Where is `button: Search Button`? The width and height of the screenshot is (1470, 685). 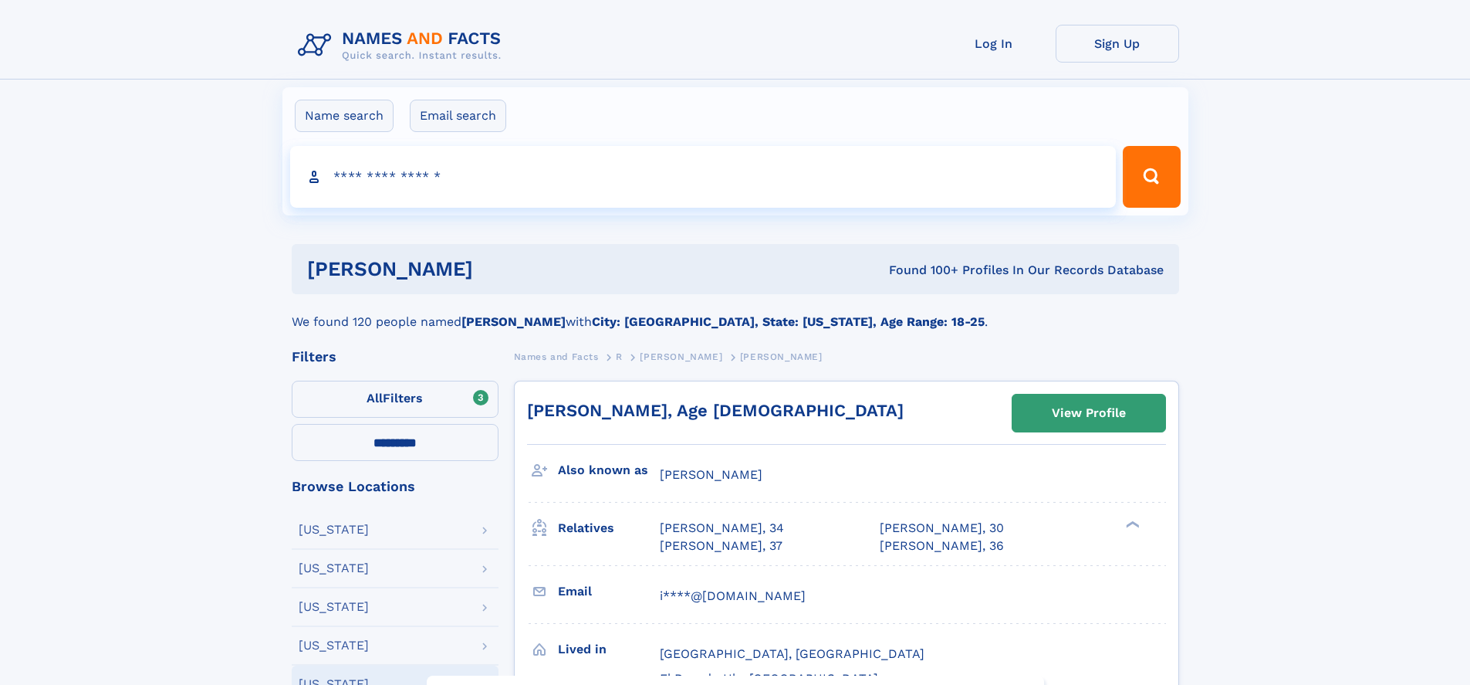 button: Search Button is located at coordinates (1151, 177).